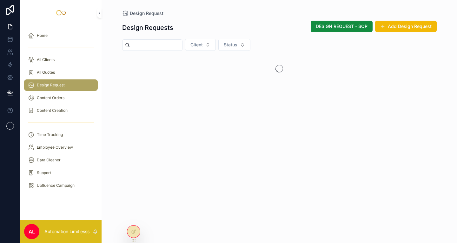  What do you see at coordinates (61, 147) in the screenshot?
I see `a: Employee Overview` at bounding box center [61, 147].